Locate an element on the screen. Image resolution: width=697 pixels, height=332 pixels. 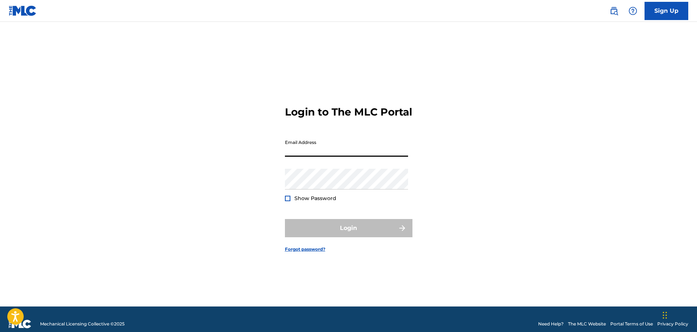
a: Privacy Policy is located at coordinates (673, 324).